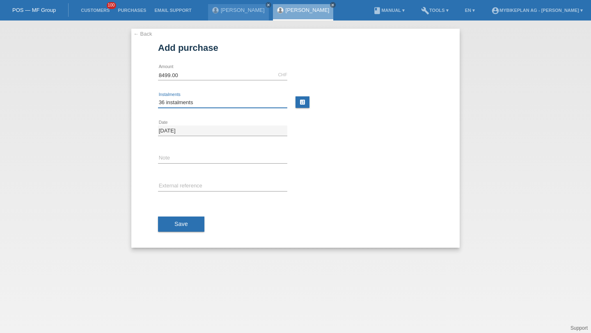 The width and height of the screenshot is (591, 333). Describe the element at coordinates (173, 10) in the screenshot. I see `a: Email Support` at that location.